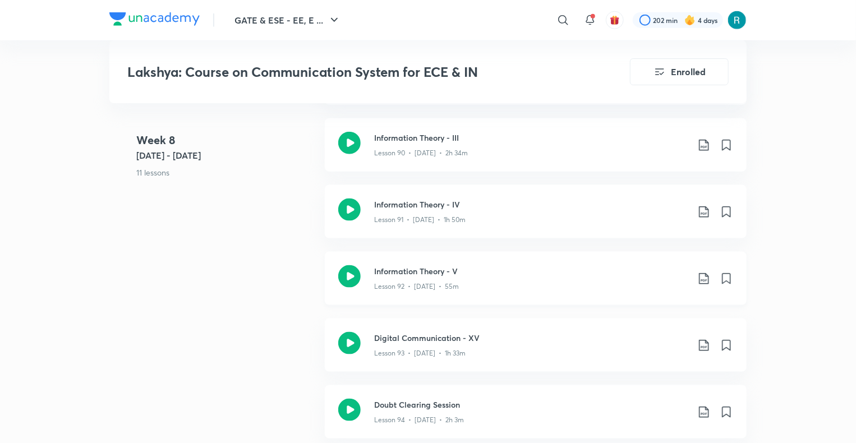  Describe the element at coordinates (288, 20) in the screenshot. I see `button: GATE & ESE - EE, E ...` at that location.